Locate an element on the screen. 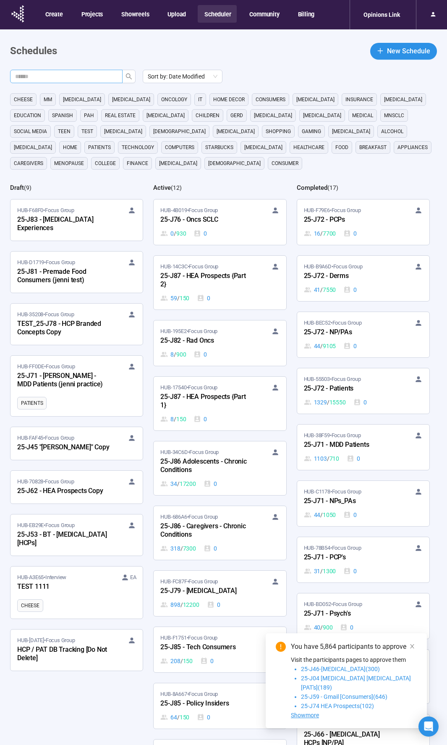 This screenshot has height=745, width=447. span: 1050 is located at coordinates (329, 515).